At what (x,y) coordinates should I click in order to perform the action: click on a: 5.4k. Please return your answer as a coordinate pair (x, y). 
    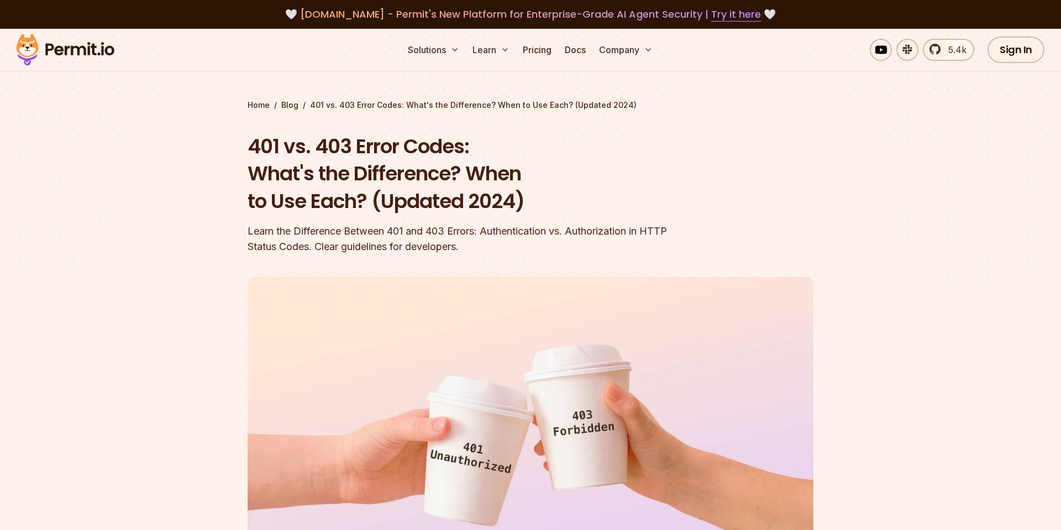
    Looking at the image, I should click on (949, 50).